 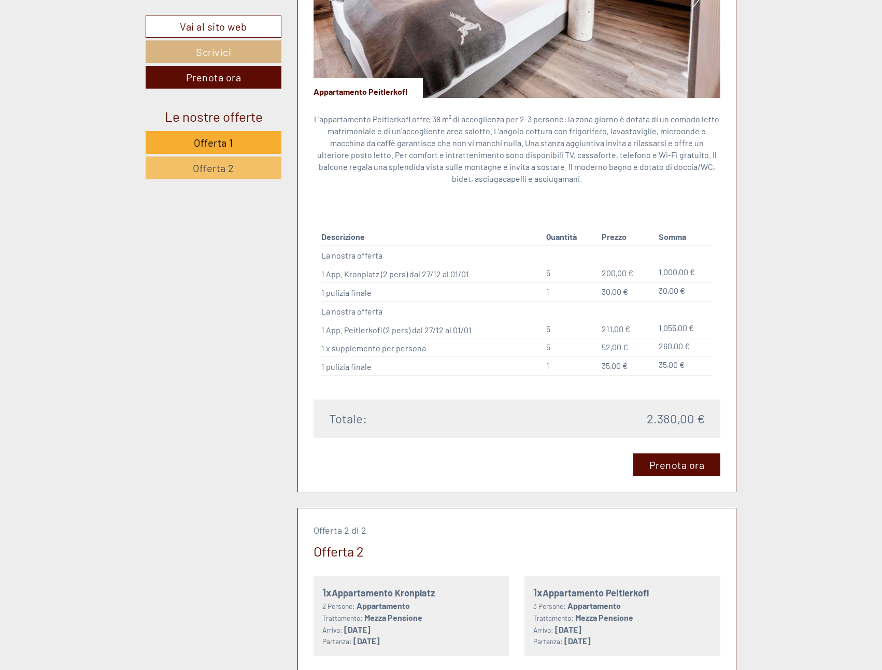 I want to click on td: 260,00 €, so click(x=684, y=348).